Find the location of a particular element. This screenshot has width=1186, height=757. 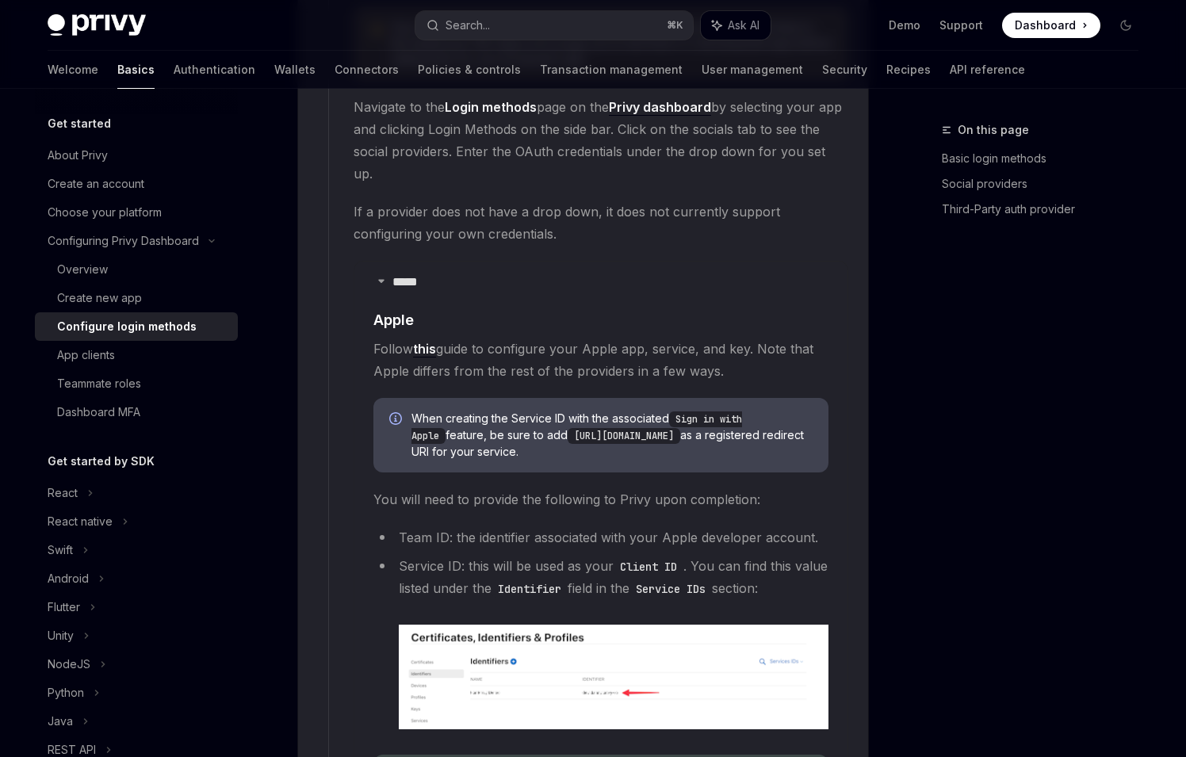

a: Third-Party auth provider is located at coordinates (1047, 209).